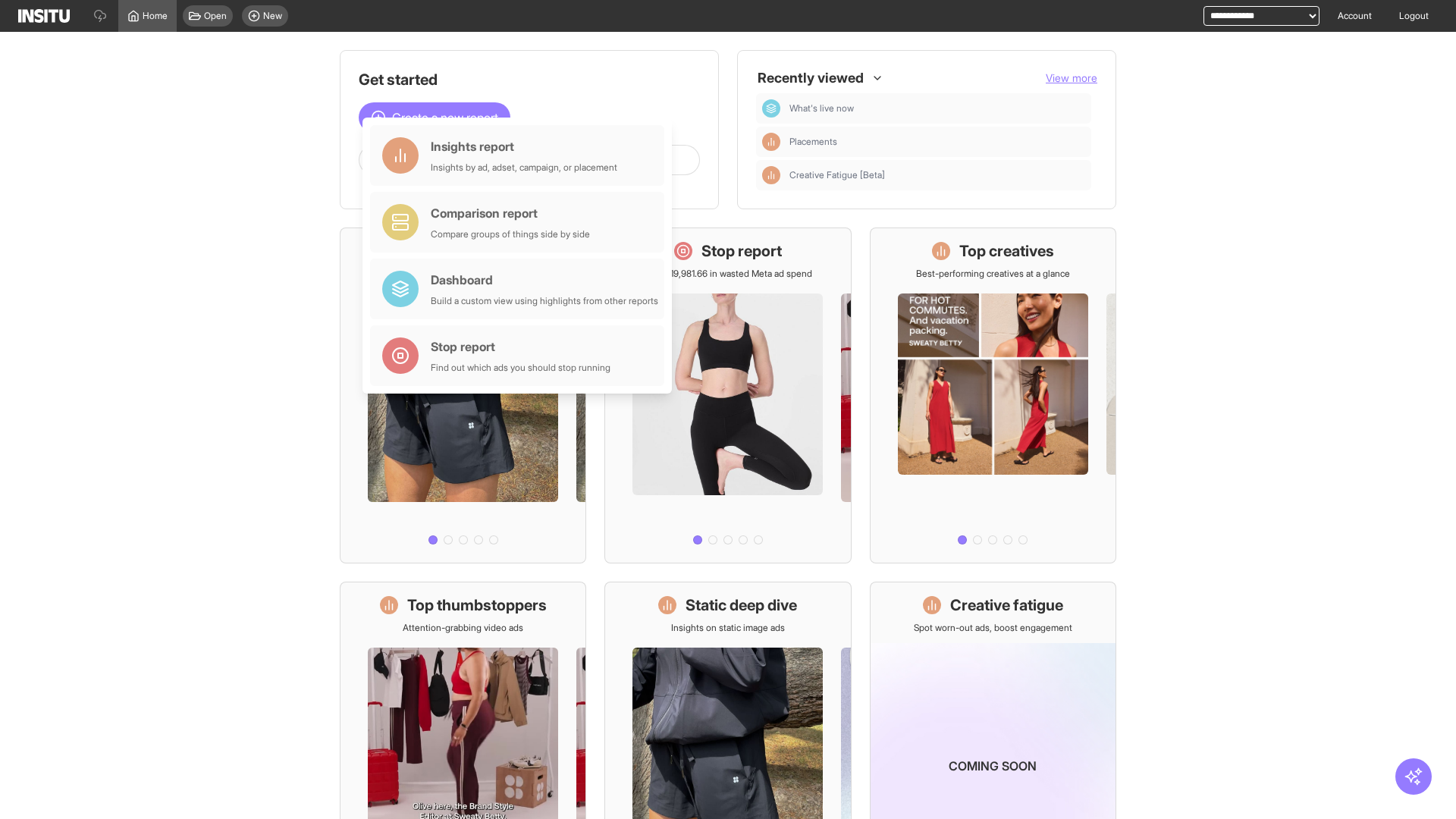 This screenshot has height=819, width=1456. Describe the element at coordinates (477, 605) in the screenshot. I see `h1: Top thumbstoppers` at that location.